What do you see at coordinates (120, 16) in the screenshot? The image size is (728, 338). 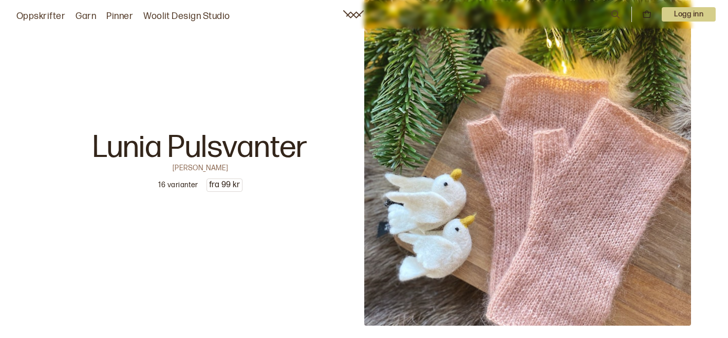 I see `a: Pinner` at bounding box center [120, 16].